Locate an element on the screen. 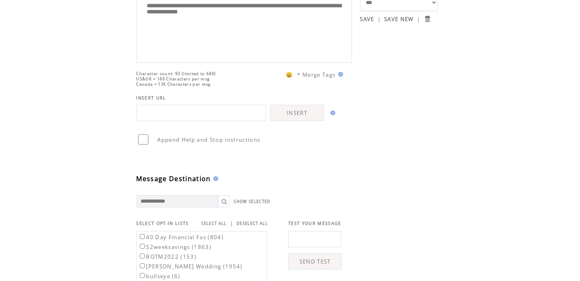 The height and width of the screenshot is (281, 580). span: Append Help and Stop instructions is located at coordinates (209, 140).